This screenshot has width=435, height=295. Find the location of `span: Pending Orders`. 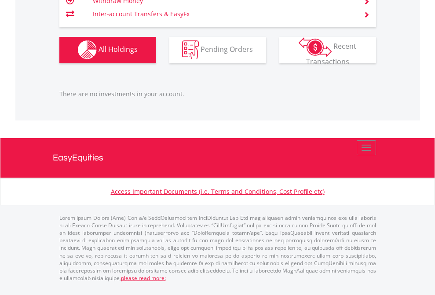

span: Pending Orders is located at coordinates (226, 49).